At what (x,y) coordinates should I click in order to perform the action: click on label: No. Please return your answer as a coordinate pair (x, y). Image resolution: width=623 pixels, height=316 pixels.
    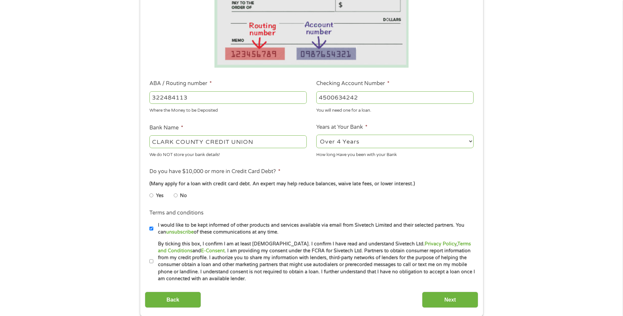
    Looking at the image, I should click on (183, 196).